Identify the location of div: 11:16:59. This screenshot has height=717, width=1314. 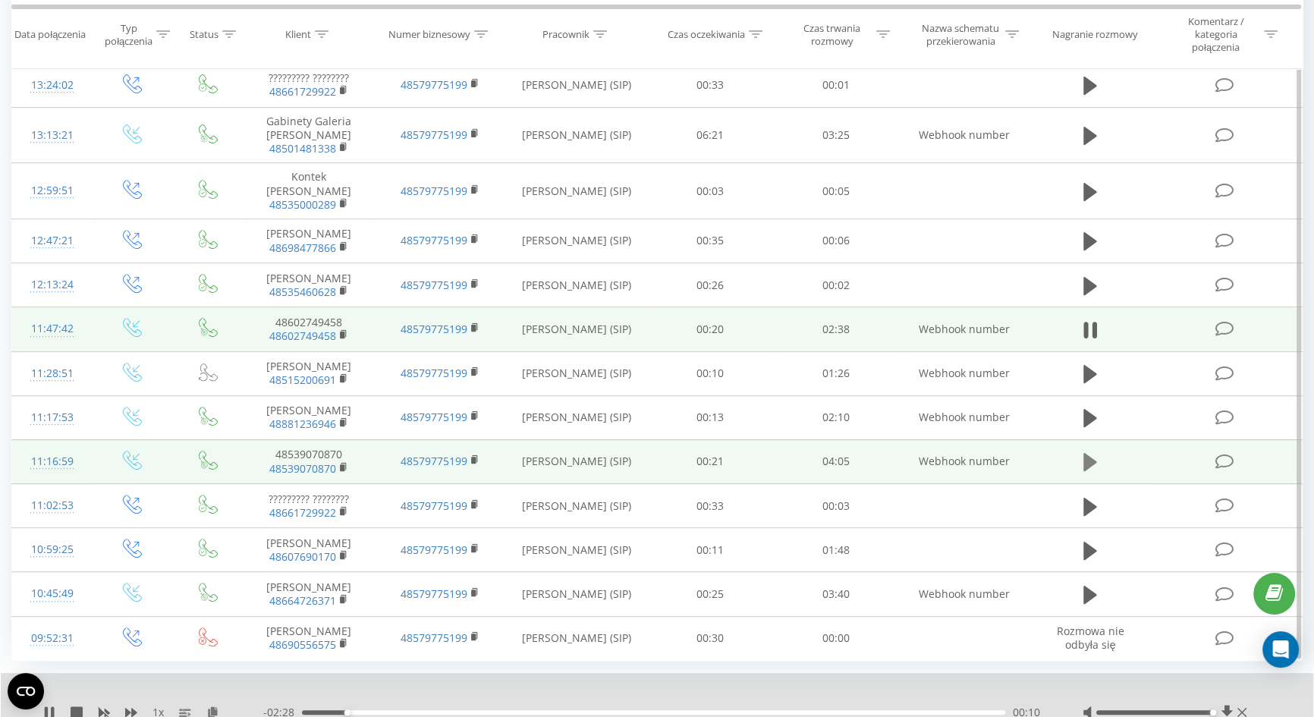
(52, 461).